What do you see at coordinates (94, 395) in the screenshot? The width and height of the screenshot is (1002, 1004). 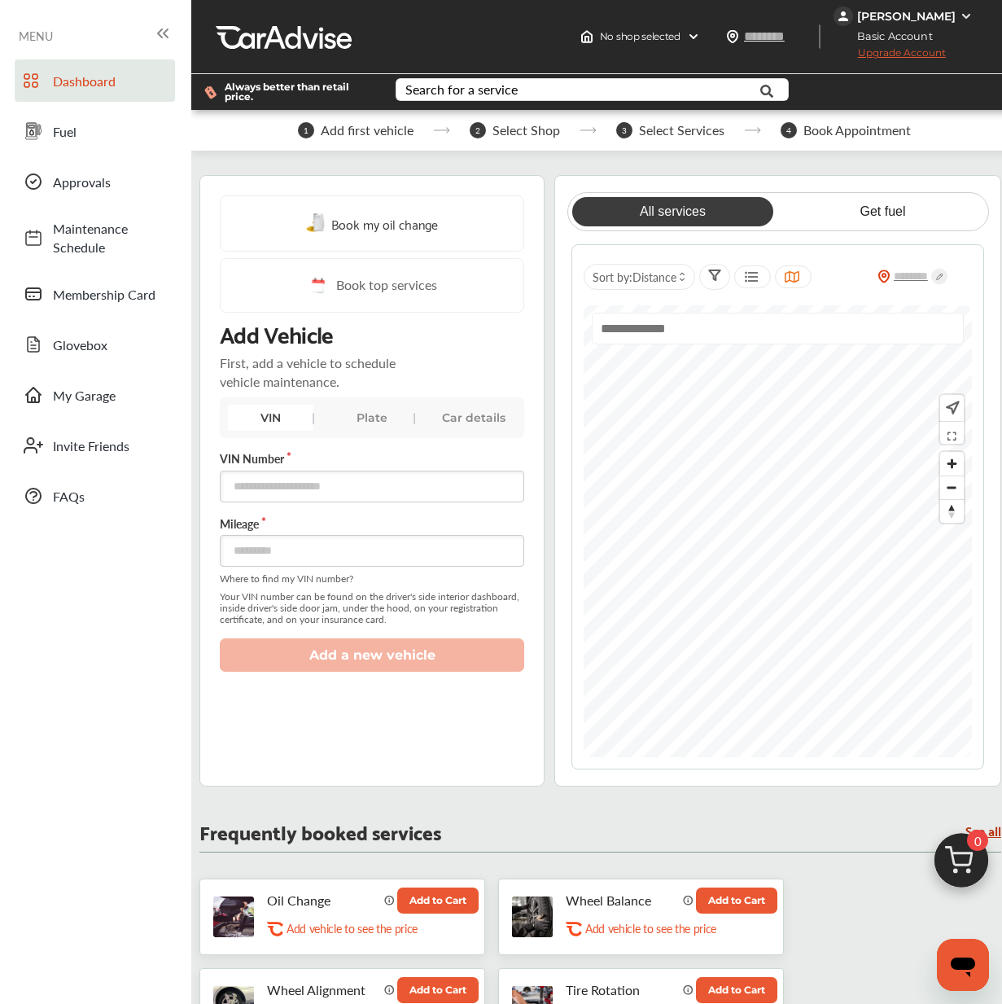 I see `a: My Garage` at bounding box center [94, 395].